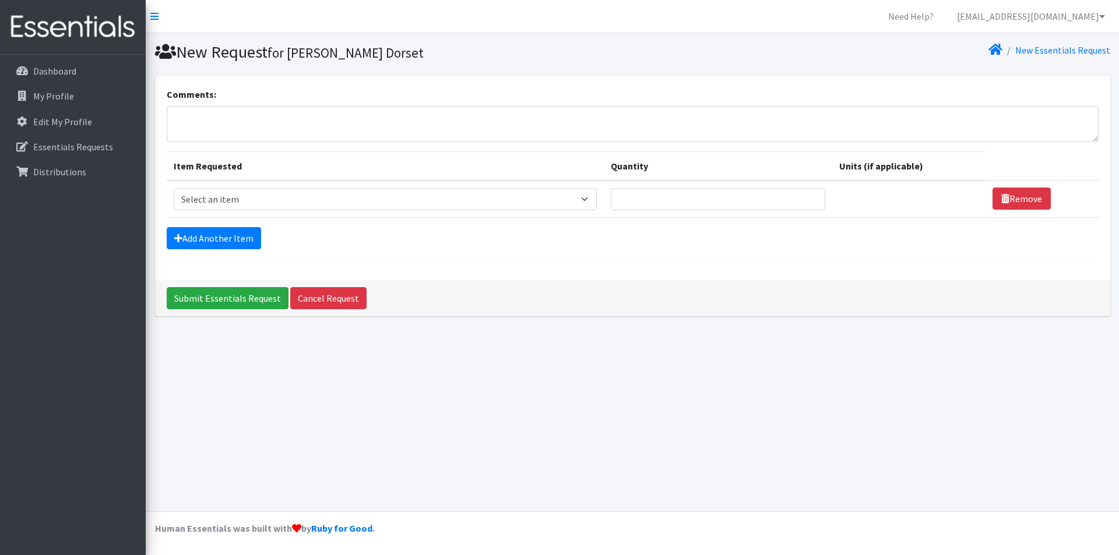 The height and width of the screenshot is (555, 1119). What do you see at coordinates (718, 166) in the screenshot?
I see `th: Quantity` at bounding box center [718, 166].